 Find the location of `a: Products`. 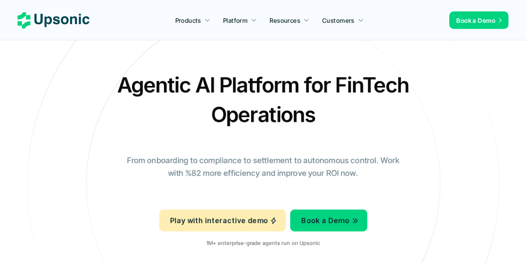

a: Products is located at coordinates (193, 20).